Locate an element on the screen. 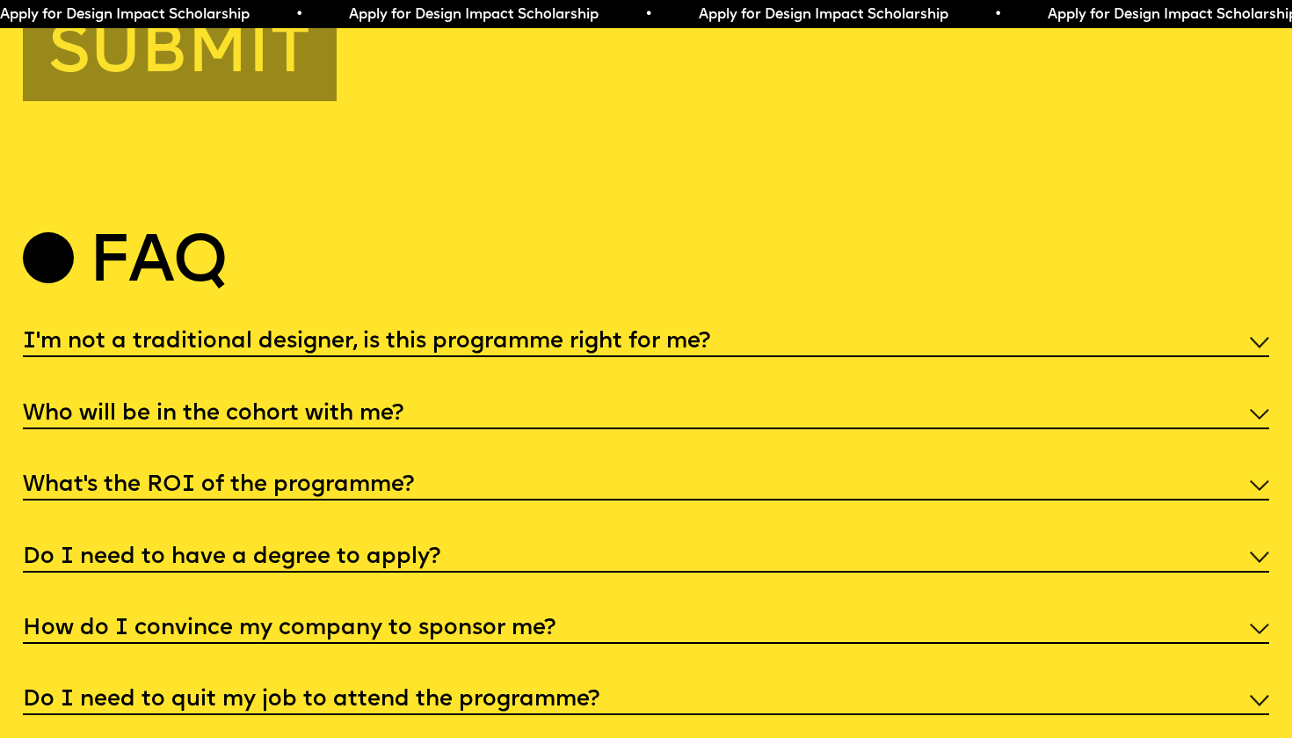  h2: Faq is located at coordinates (157, 264).